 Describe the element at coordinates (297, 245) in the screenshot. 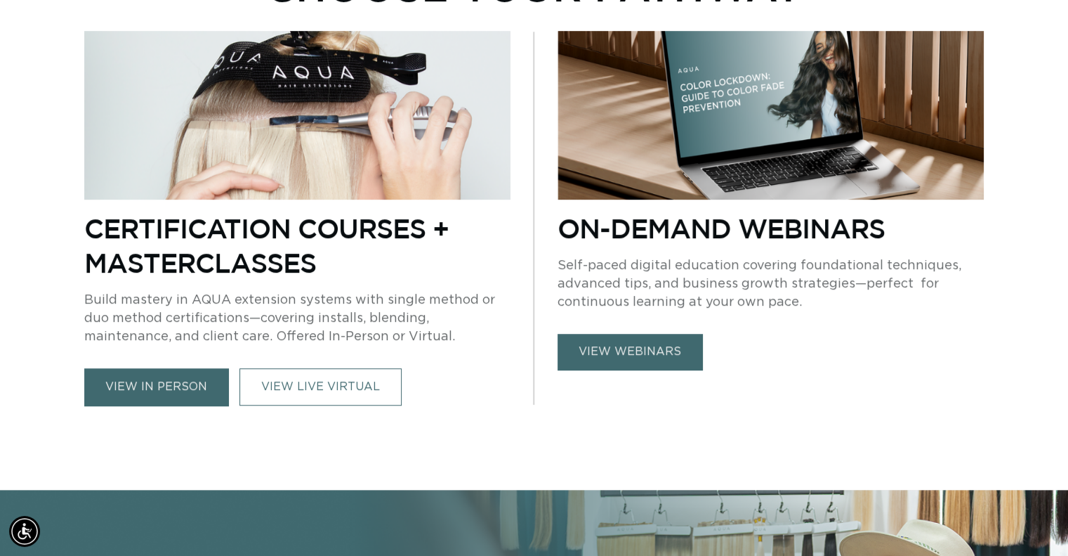

I see `p: Certification Courses + Masterclasses` at that location.